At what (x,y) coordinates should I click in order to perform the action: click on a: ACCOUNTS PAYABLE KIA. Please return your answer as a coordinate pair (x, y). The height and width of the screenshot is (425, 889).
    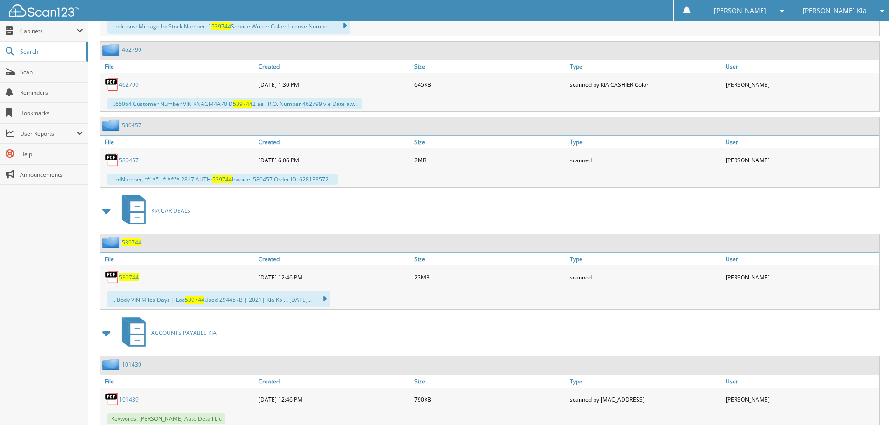
    Looking at the image, I should click on (166, 333).